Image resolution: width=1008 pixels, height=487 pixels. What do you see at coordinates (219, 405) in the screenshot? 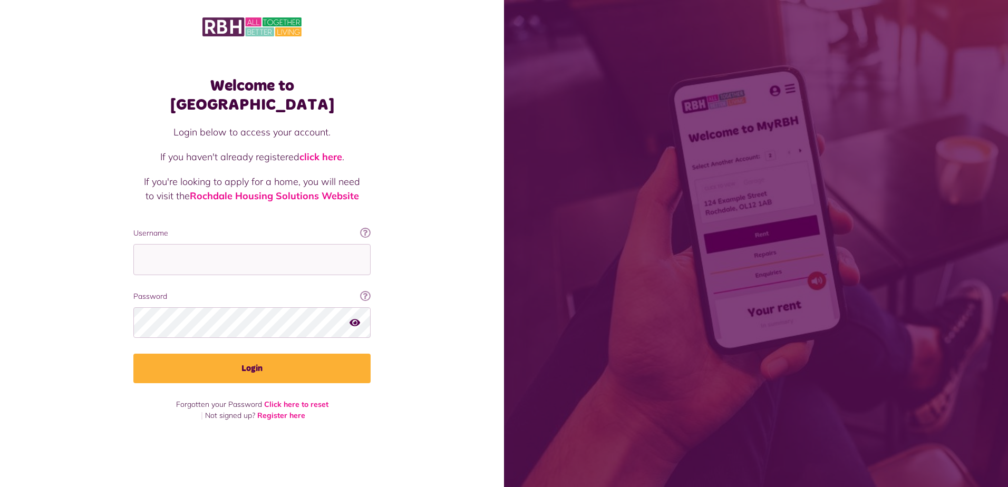
I see `span: Forgotten your Password` at bounding box center [219, 405].